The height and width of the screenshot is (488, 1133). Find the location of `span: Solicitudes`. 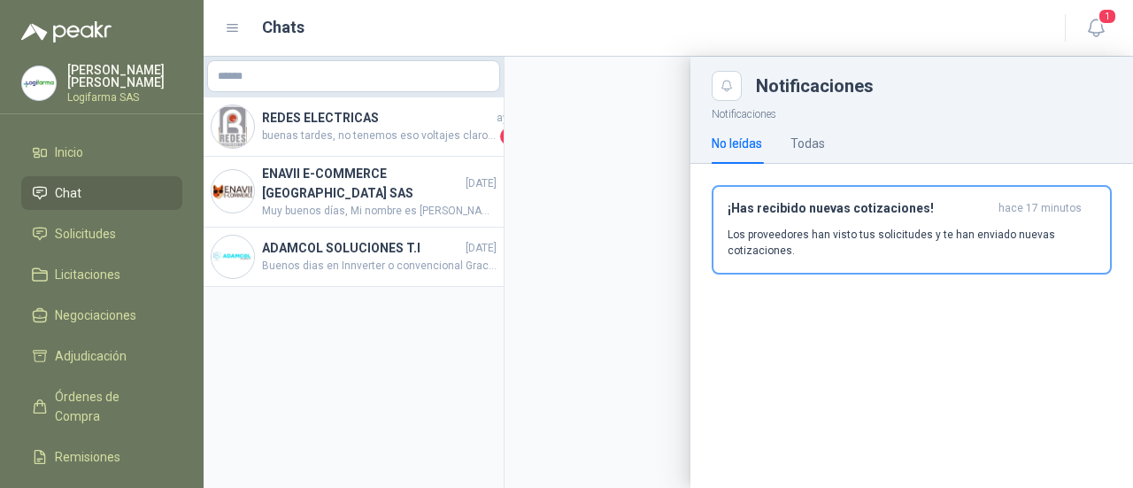

span: Solicitudes is located at coordinates (85, 234).